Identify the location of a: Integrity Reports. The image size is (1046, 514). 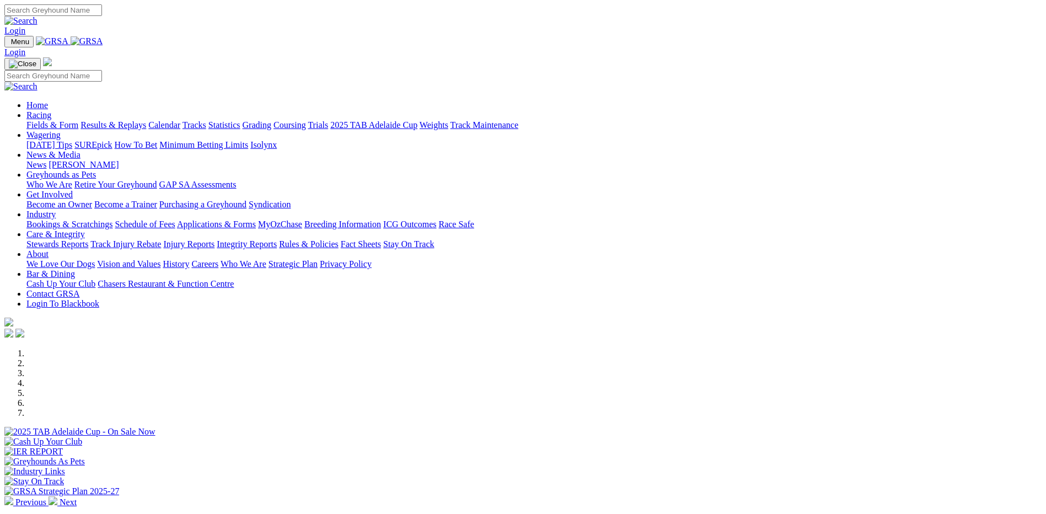
(247, 244).